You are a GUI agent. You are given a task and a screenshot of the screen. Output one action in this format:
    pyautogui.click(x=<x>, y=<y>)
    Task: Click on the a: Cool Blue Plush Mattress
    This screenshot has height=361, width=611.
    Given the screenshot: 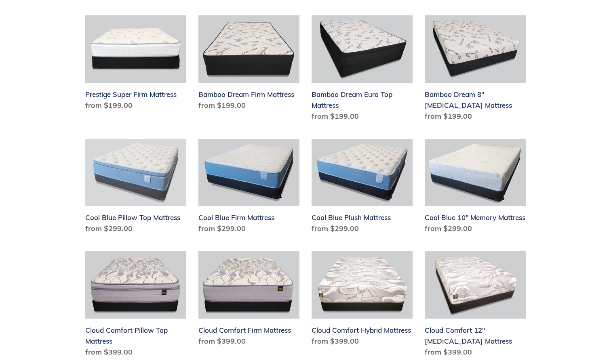 What is the action you would take?
    pyautogui.click(x=362, y=188)
    